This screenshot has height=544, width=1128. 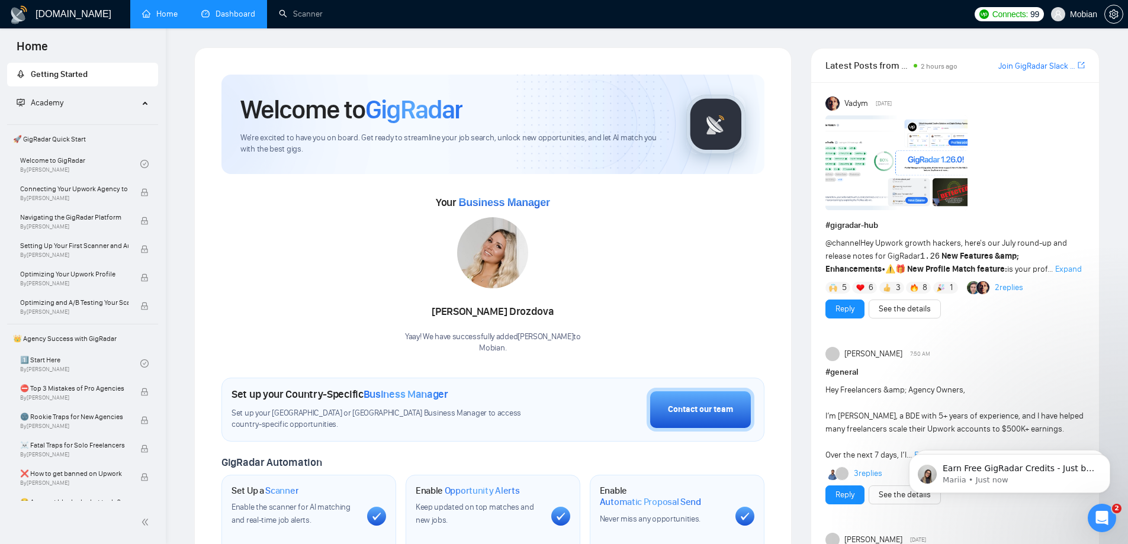 What do you see at coordinates (265, 491) in the screenshot?
I see `h1: Set Up a` at bounding box center [265, 491].